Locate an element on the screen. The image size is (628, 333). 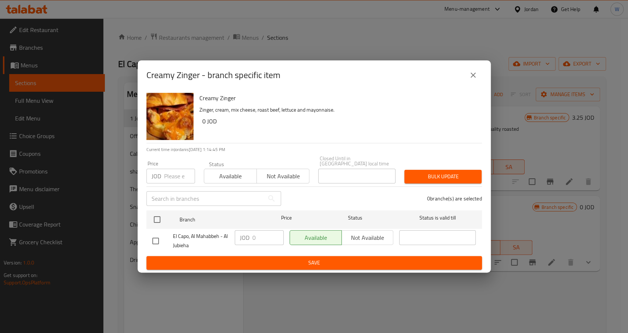
span: Not available is located at coordinates (283, 176).